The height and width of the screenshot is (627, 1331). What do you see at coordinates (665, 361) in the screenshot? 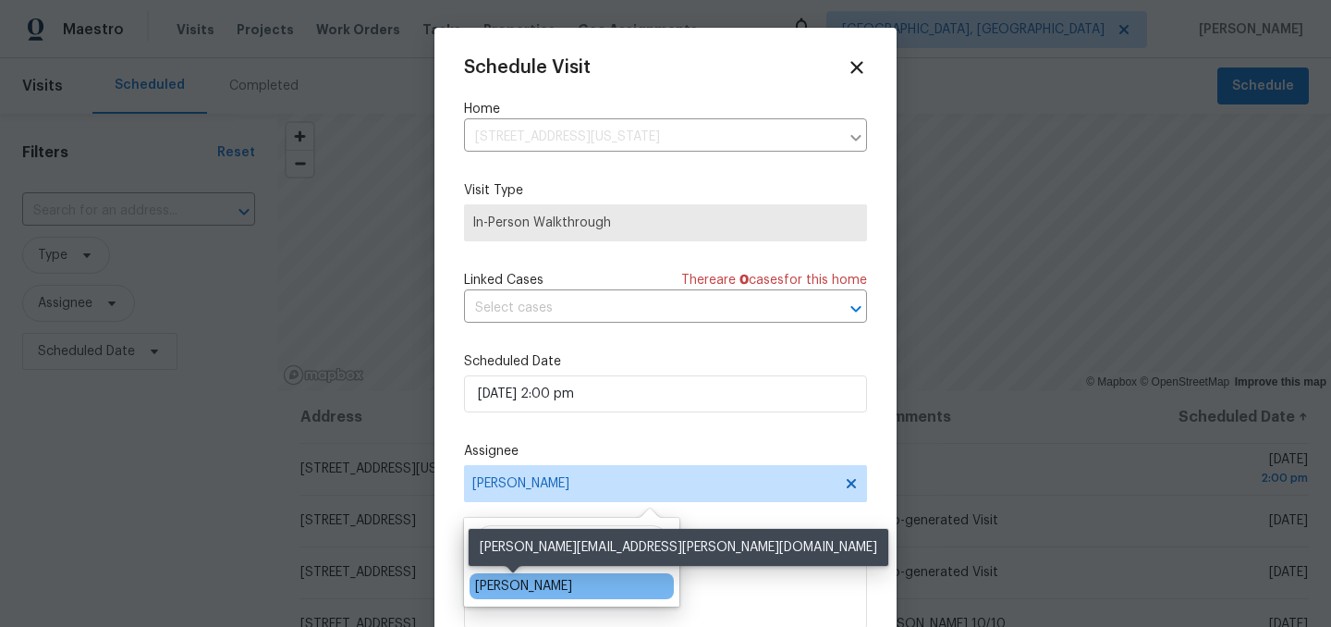
I see `label: Scheduled Date` at bounding box center [665, 361].